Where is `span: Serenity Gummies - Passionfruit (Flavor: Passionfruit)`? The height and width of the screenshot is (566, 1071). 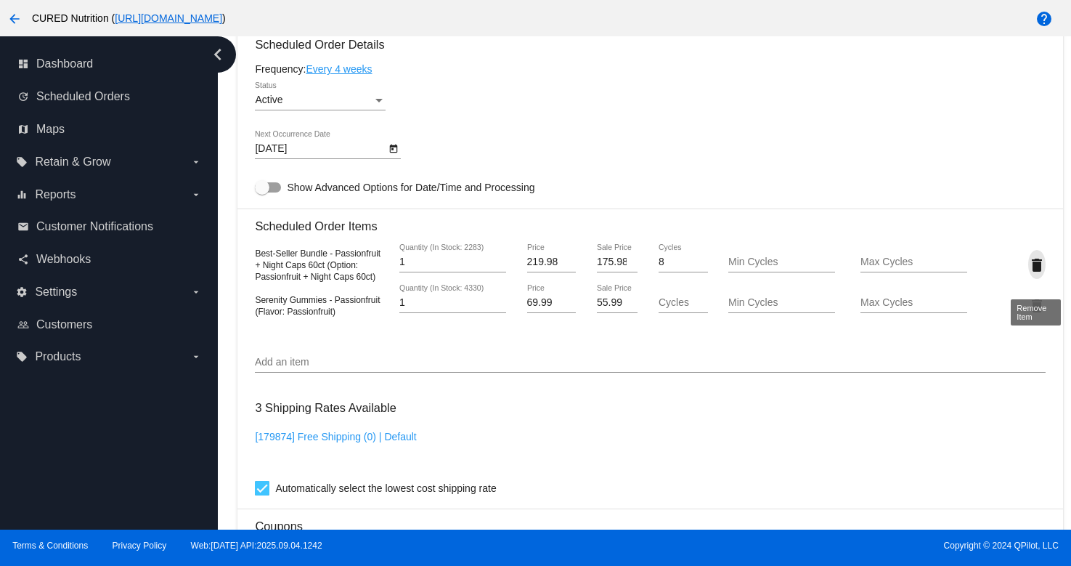 span: Serenity Gummies - Passionfruit (Flavor: Passionfruit) is located at coordinates (317, 306).